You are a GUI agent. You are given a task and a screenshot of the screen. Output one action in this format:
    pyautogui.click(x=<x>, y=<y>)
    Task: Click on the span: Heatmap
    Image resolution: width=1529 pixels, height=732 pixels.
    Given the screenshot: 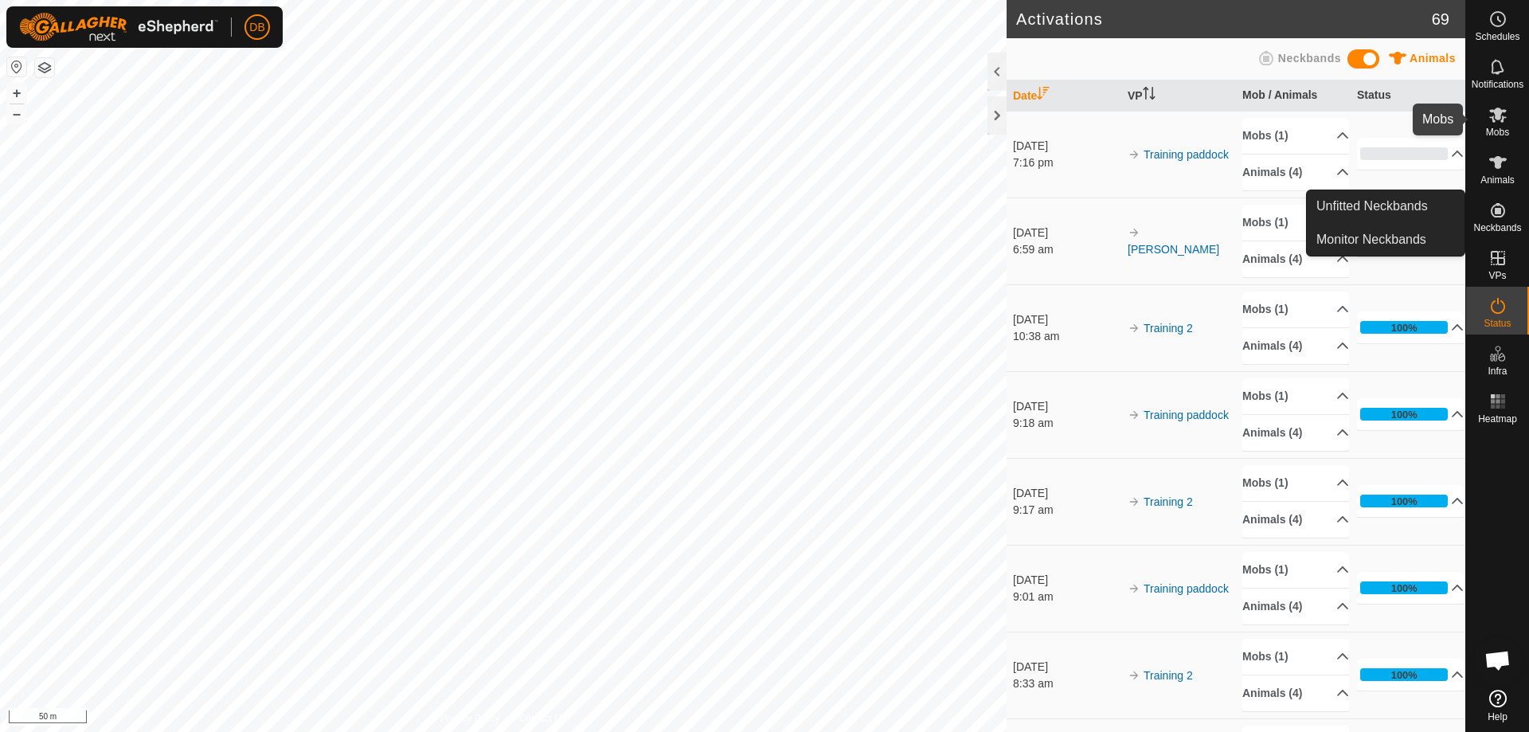 What is the action you would take?
    pyautogui.click(x=1497, y=419)
    